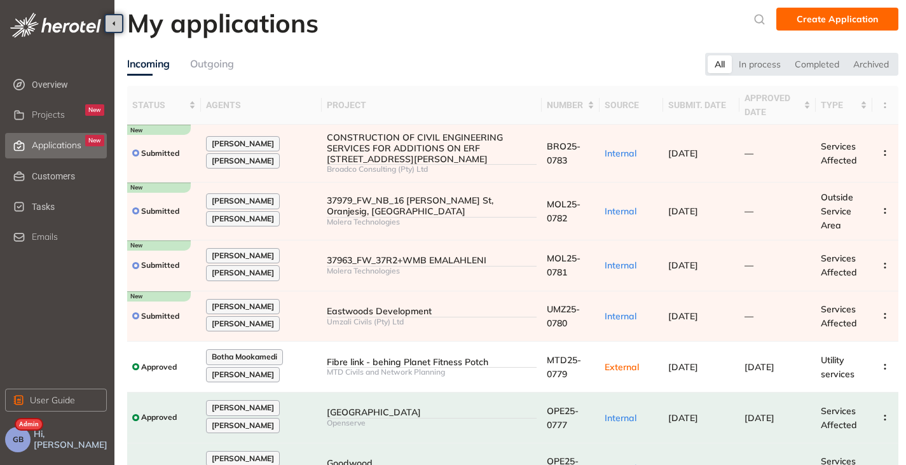  I want to click on th: status, so click(164, 105).